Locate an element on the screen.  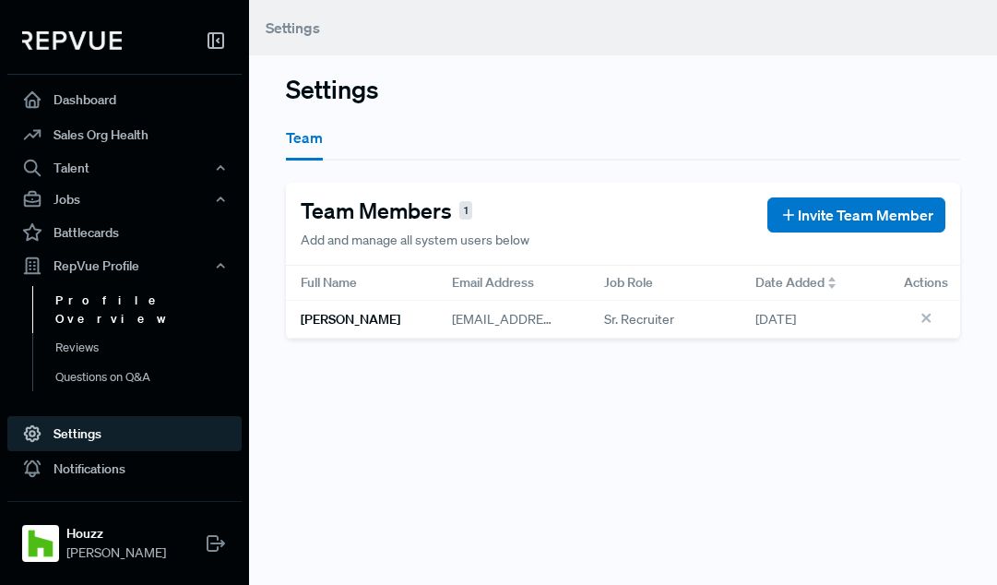
a: Notifications is located at coordinates (125, 469).